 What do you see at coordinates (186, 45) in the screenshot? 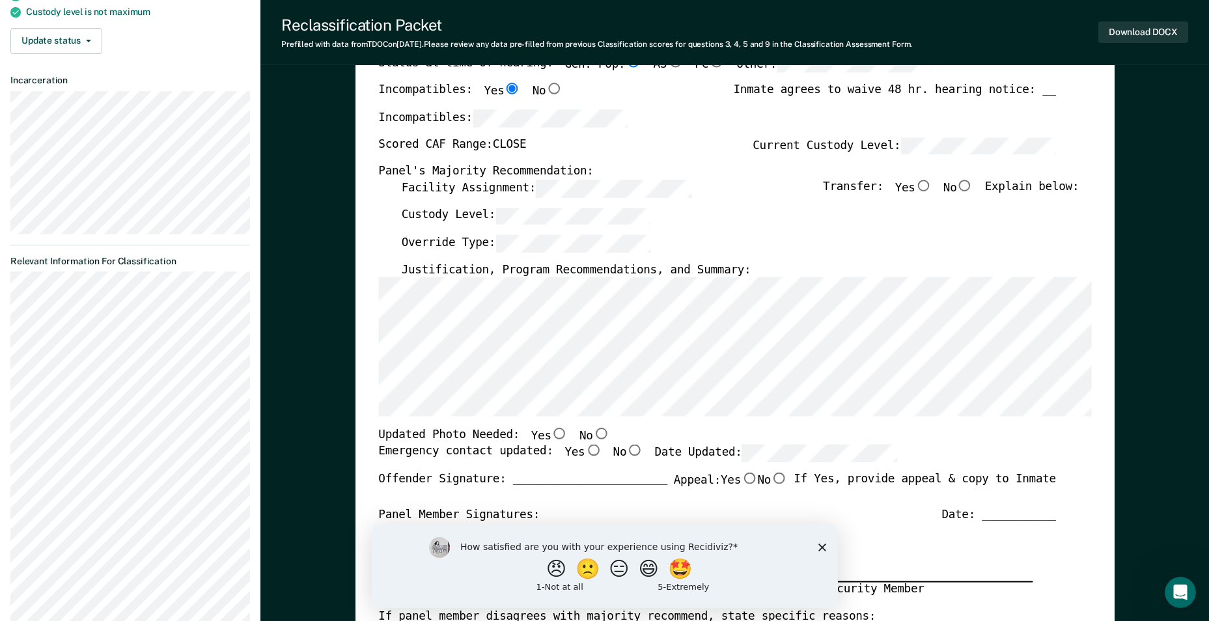
I see `button: 1` at bounding box center [186, 45].